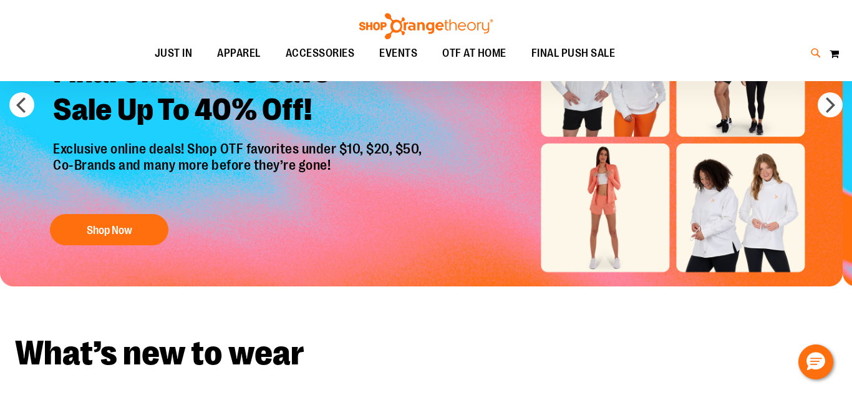 The height and width of the screenshot is (395, 852). I want to click on a: EVENTS, so click(398, 54).